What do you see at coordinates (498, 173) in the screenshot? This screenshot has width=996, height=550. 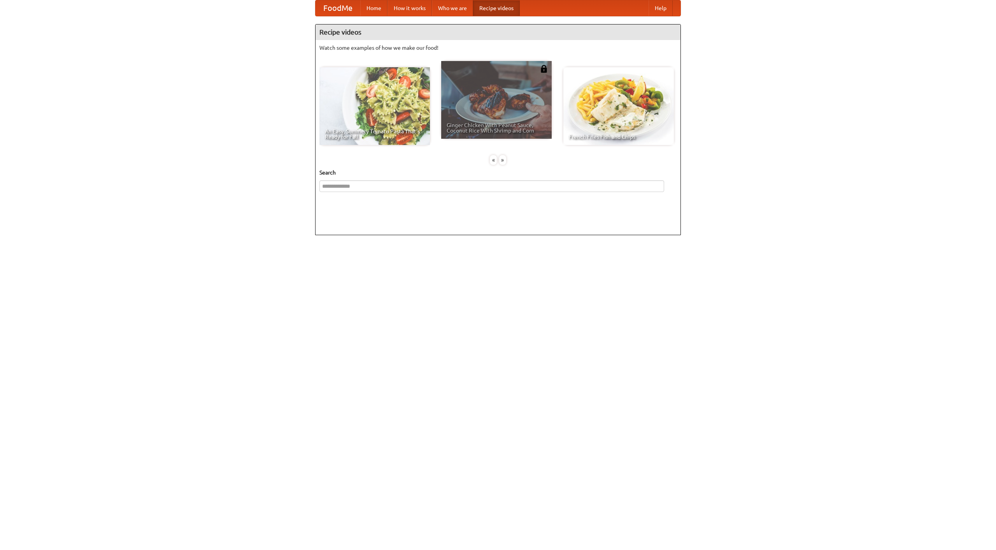 I see `h5: Search` at bounding box center [498, 173].